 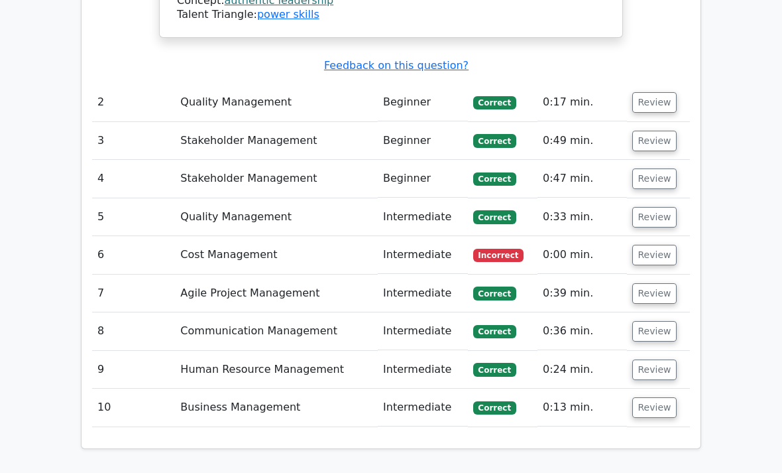 I want to click on span: Incorrect, so click(x=499, y=255).